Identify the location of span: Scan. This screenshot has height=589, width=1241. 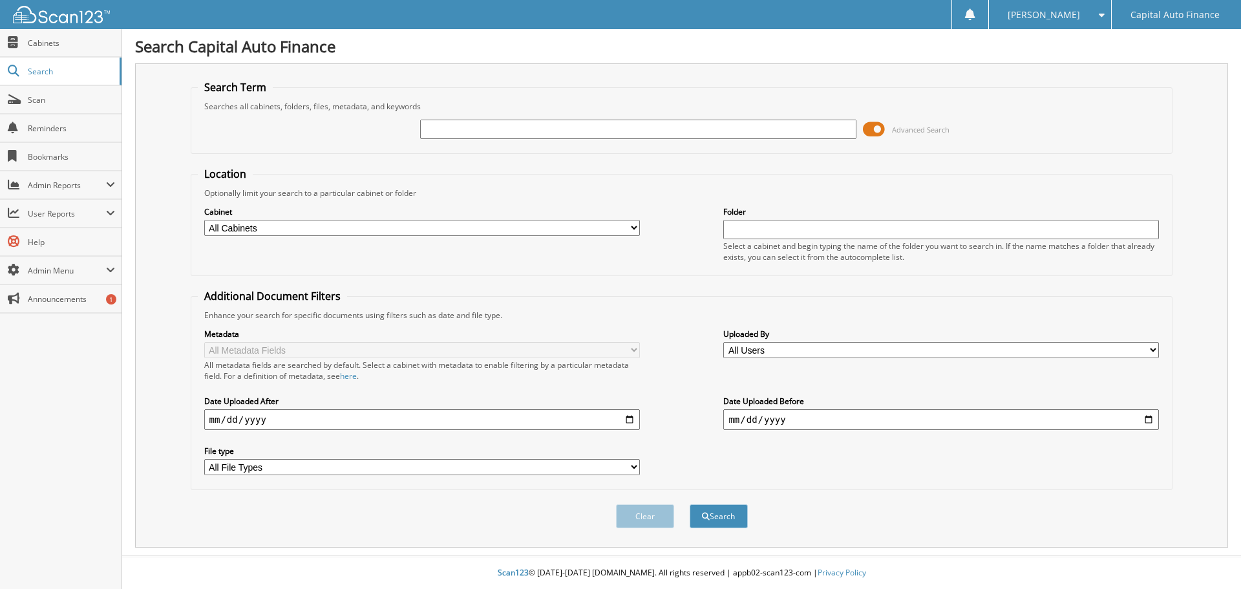
(71, 100).